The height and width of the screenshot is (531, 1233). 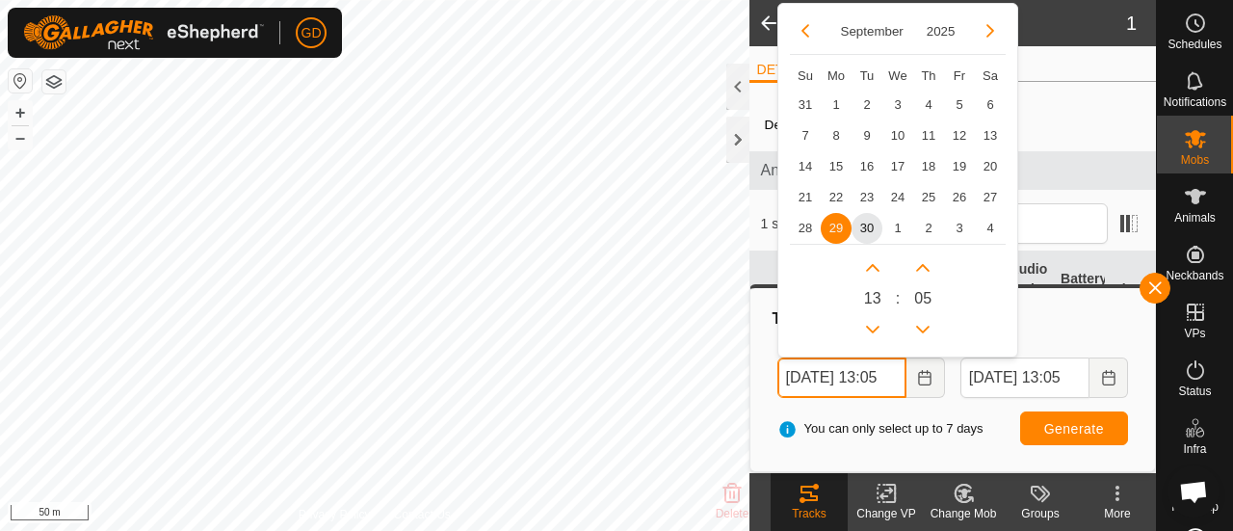 I want to click on td: 3, so click(x=898, y=104).